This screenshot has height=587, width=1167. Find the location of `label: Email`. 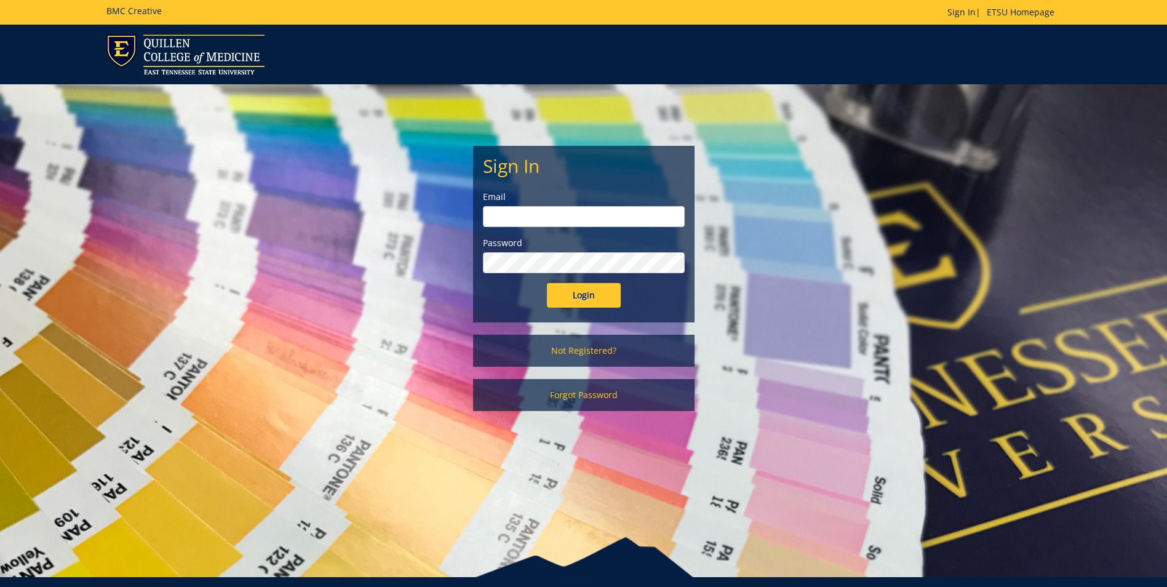

label: Email is located at coordinates (584, 197).